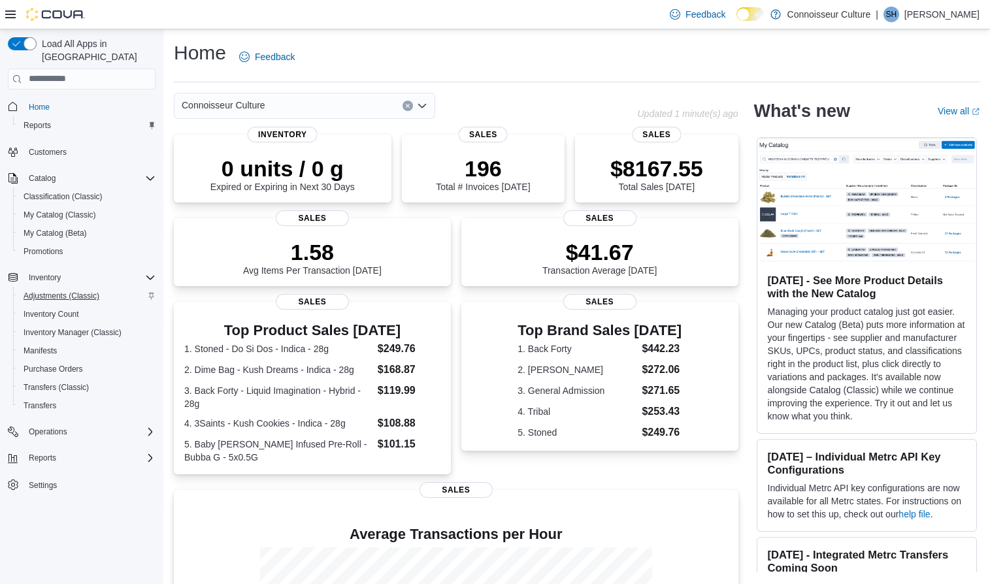 Image resolution: width=990 pixels, height=584 pixels. I want to click on a: Home, so click(39, 107).